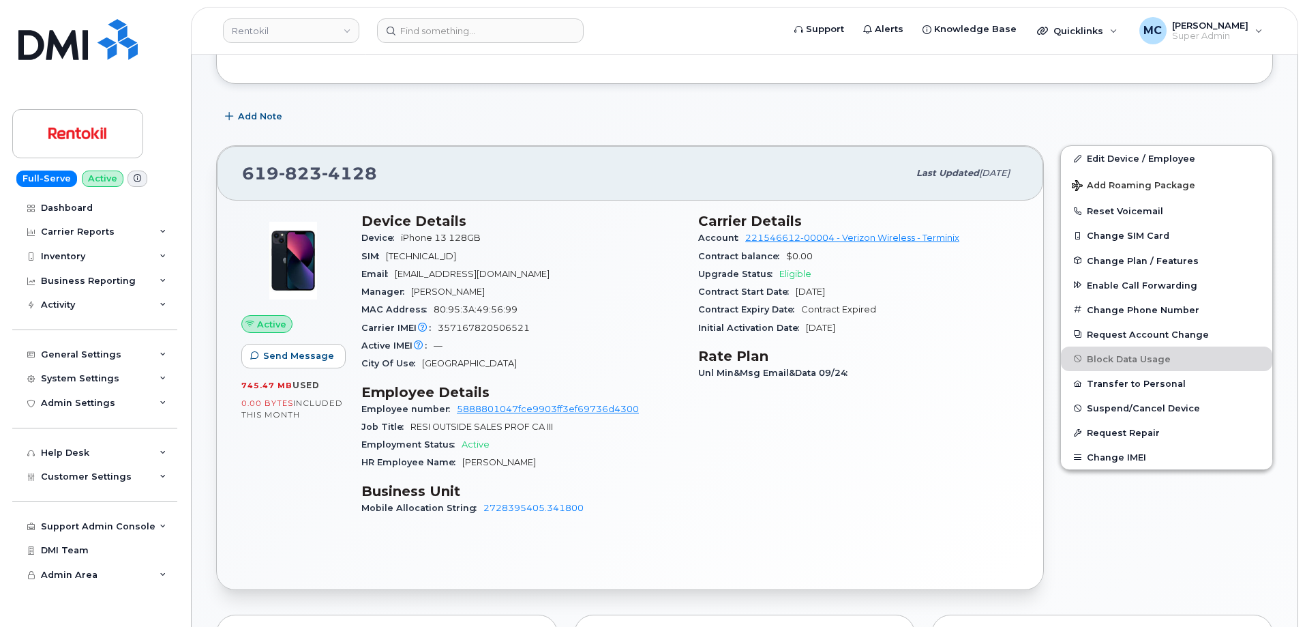 The height and width of the screenshot is (627, 1305). What do you see at coordinates (859, 221) in the screenshot?
I see `h3: Carrier Details` at bounding box center [859, 221].